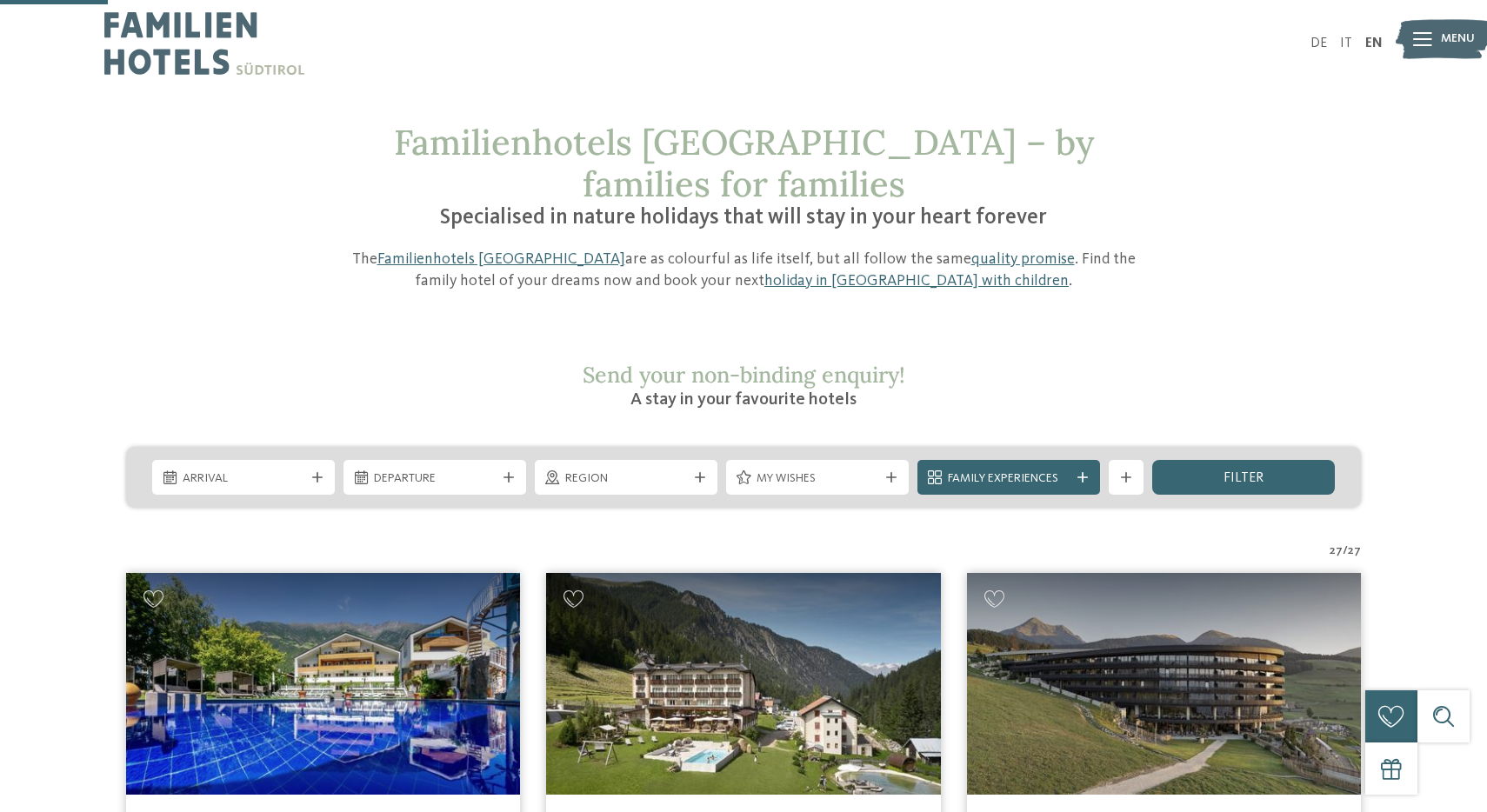 Image resolution: width=1487 pixels, height=812 pixels. What do you see at coordinates (1023, 260) in the screenshot?
I see `a: quality promise` at bounding box center [1023, 260].